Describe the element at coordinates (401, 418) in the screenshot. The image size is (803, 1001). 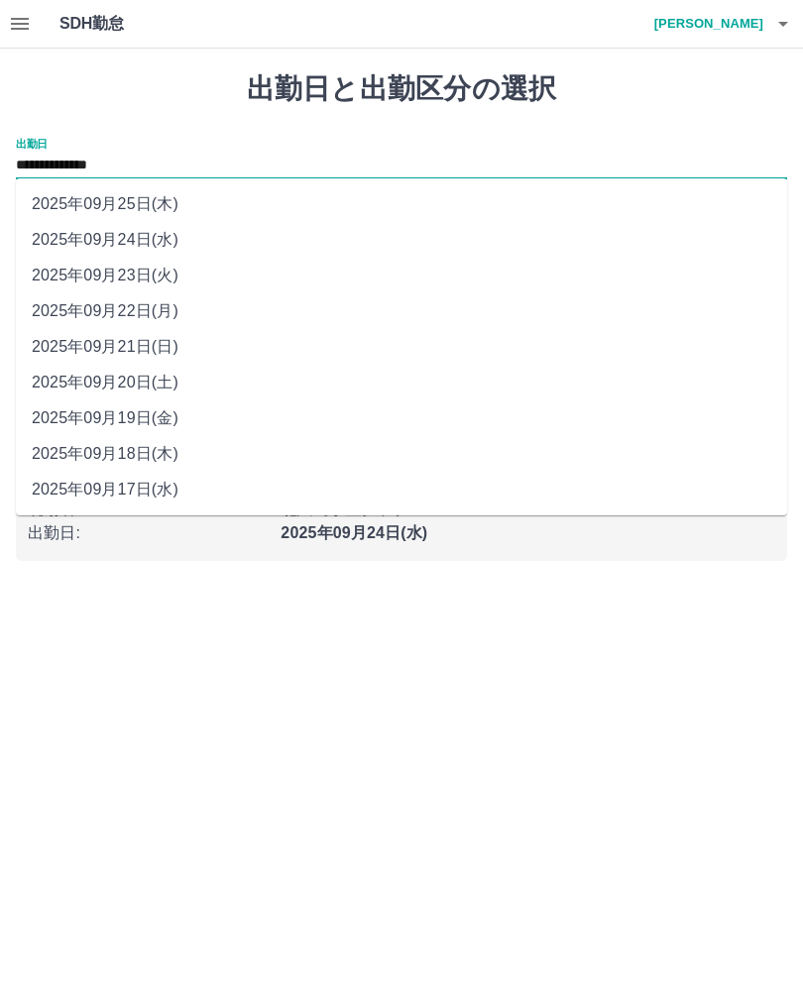
I see `li: 2025年09月19日(金)` at that location.